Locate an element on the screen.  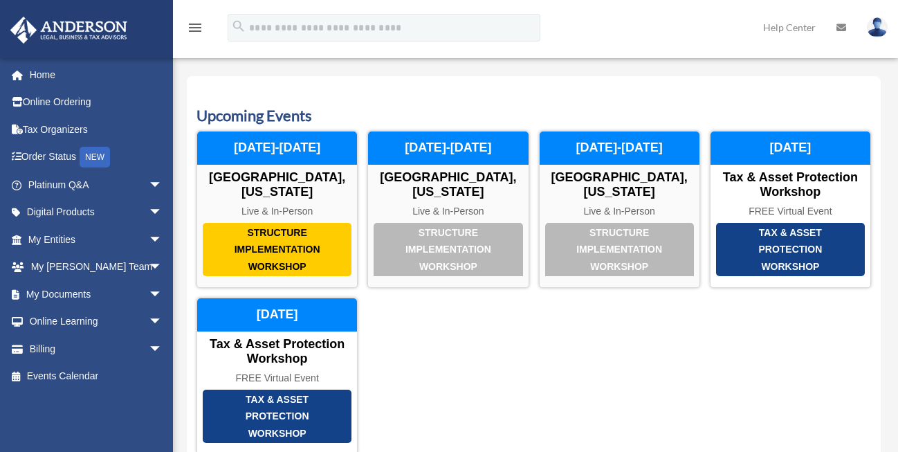
h3: Upcoming Events is located at coordinates (533, 115).